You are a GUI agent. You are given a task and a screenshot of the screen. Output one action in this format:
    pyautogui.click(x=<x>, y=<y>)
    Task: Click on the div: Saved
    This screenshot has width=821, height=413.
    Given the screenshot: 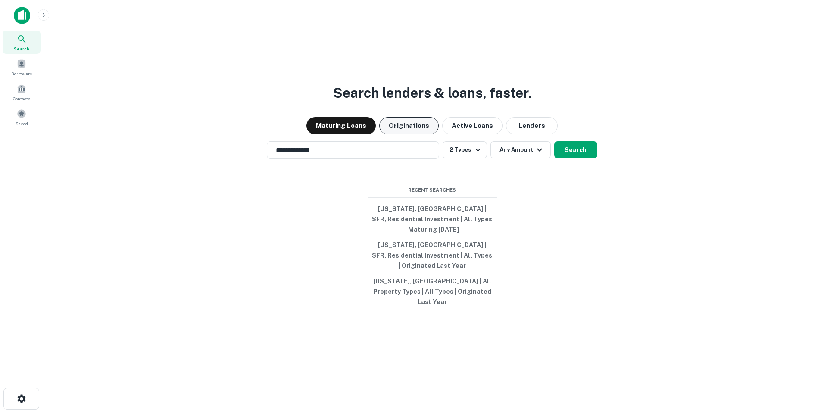 What is the action you would take?
    pyautogui.click(x=22, y=117)
    